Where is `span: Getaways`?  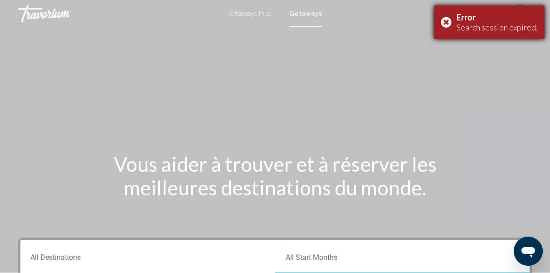 span: Getaways is located at coordinates (306, 14).